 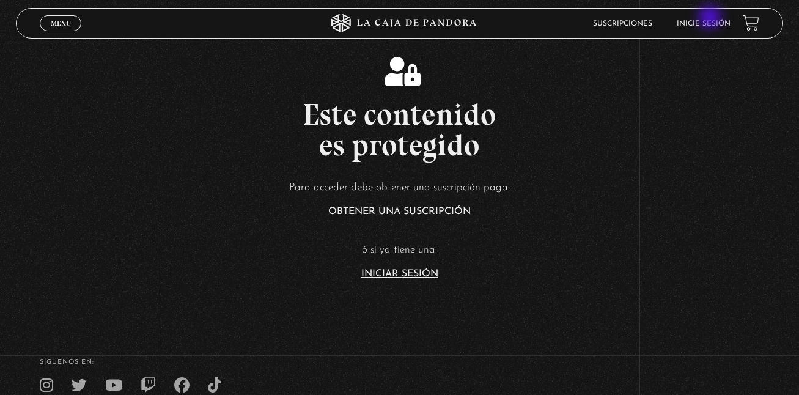 What do you see at coordinates (622, 24) in the screenshot?
I see `a: Suscripciones` at bounding box center [622, 24].